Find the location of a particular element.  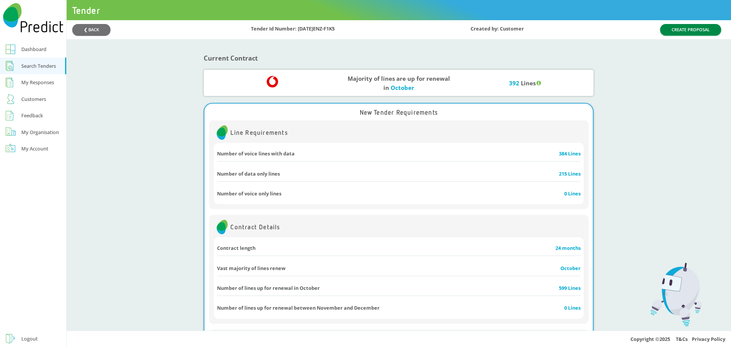

div: Line Requirements is located at coordinates (407, 132).